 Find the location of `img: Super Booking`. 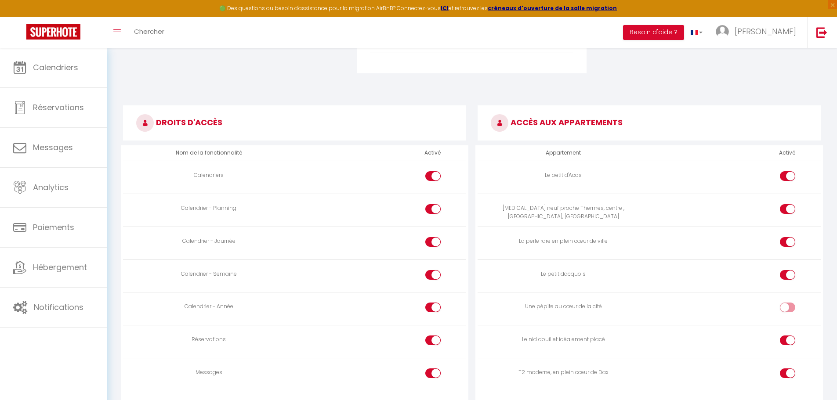

img: Super Booking is located at coordinates (53, 32).